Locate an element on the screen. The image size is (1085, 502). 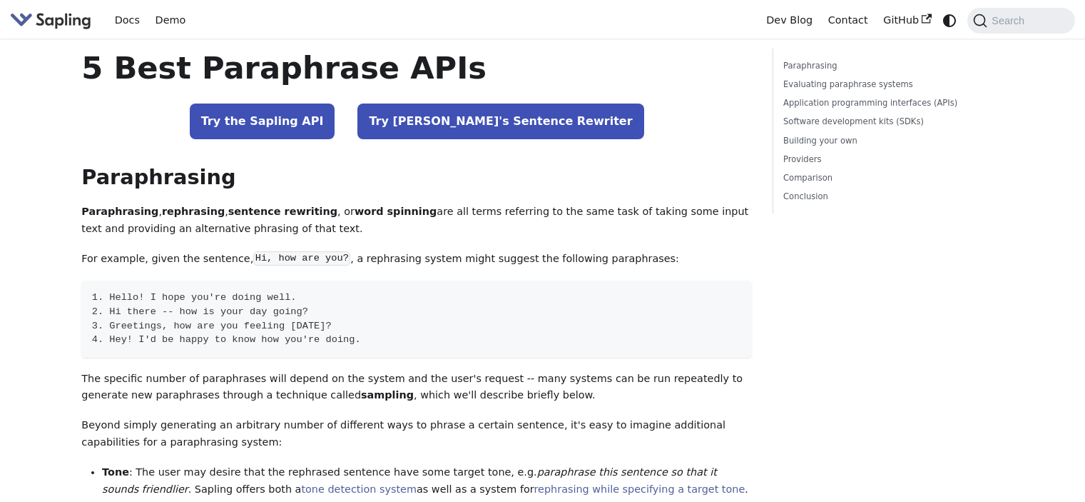
strong: rephrasing is located at coordinates (193, 211).